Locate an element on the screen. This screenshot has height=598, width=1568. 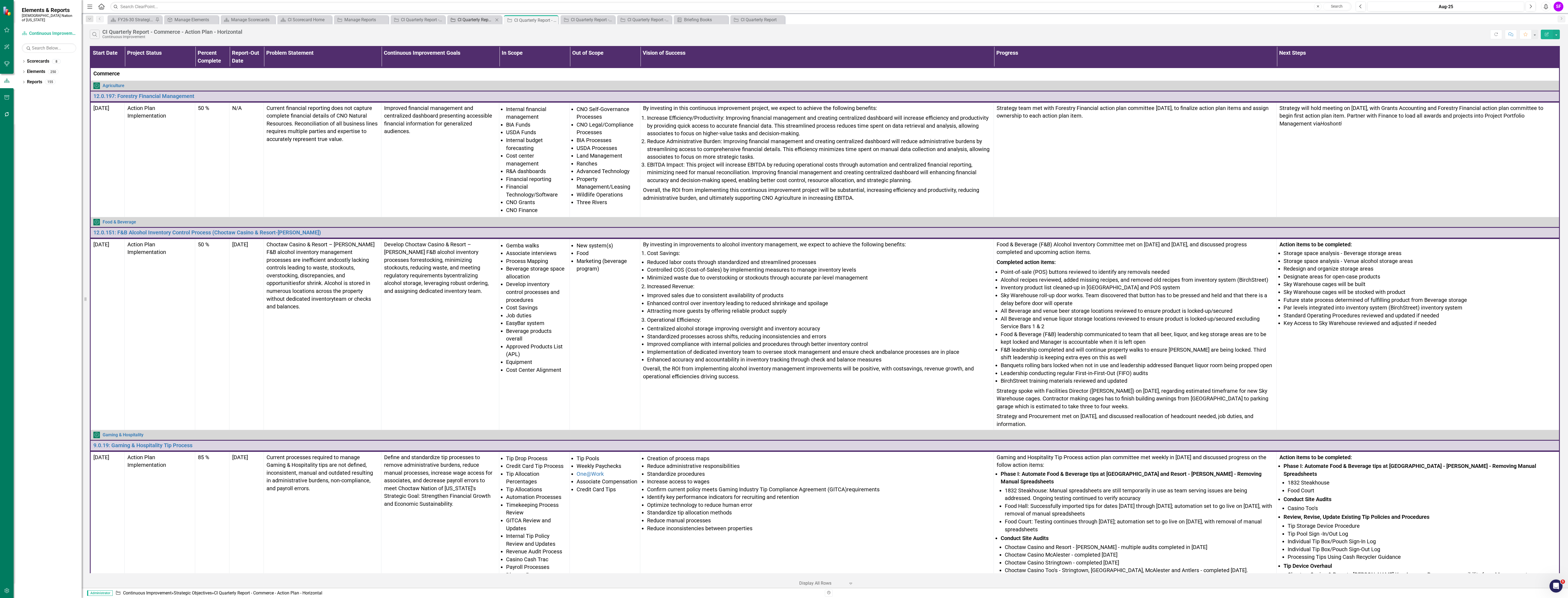
li: Dispute Processes is located at coordinates (536, 575).